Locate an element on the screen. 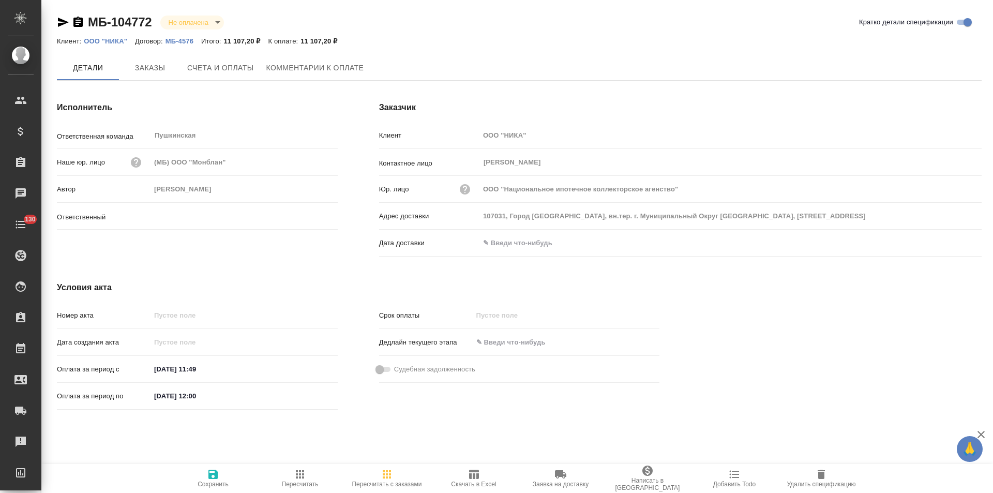 This screenshot has width=993, height=493. p: ООО "НИКА" is located at coordinates (109, 41).